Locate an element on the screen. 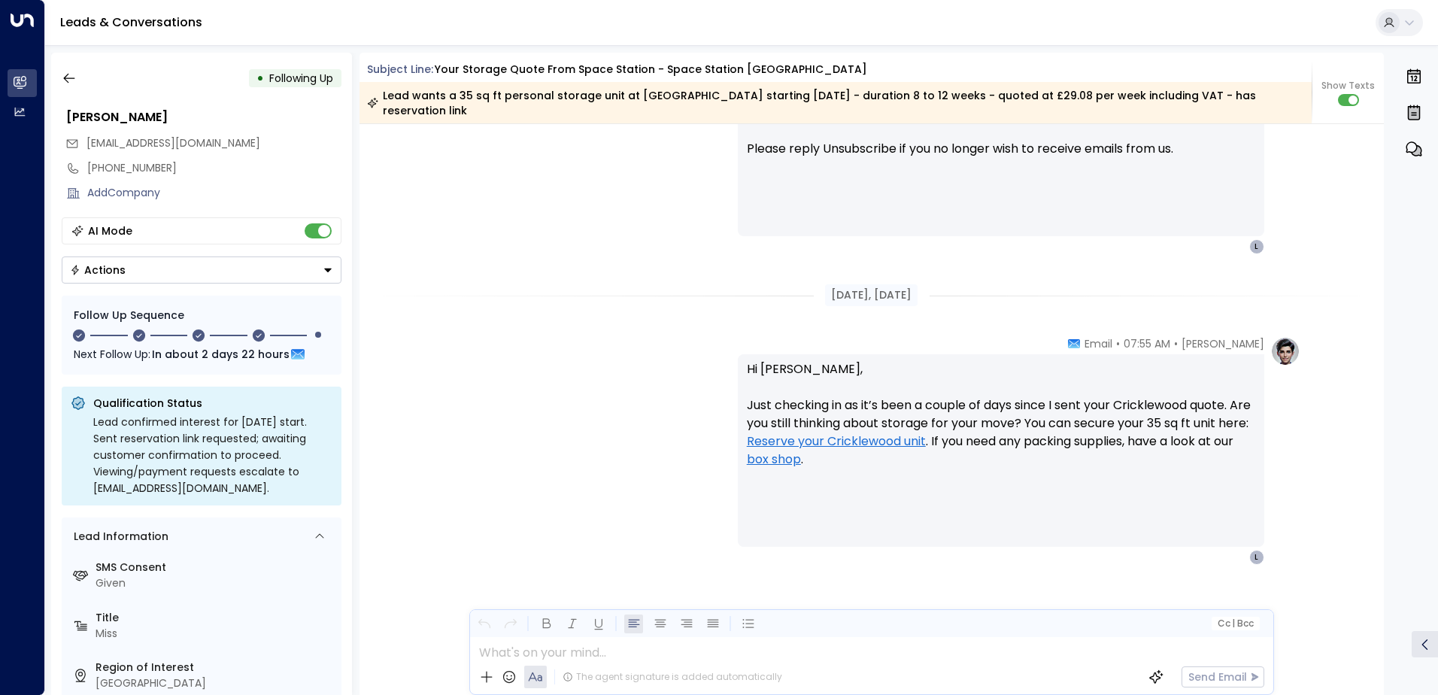  div: Given is located at coordinates (215, 583).